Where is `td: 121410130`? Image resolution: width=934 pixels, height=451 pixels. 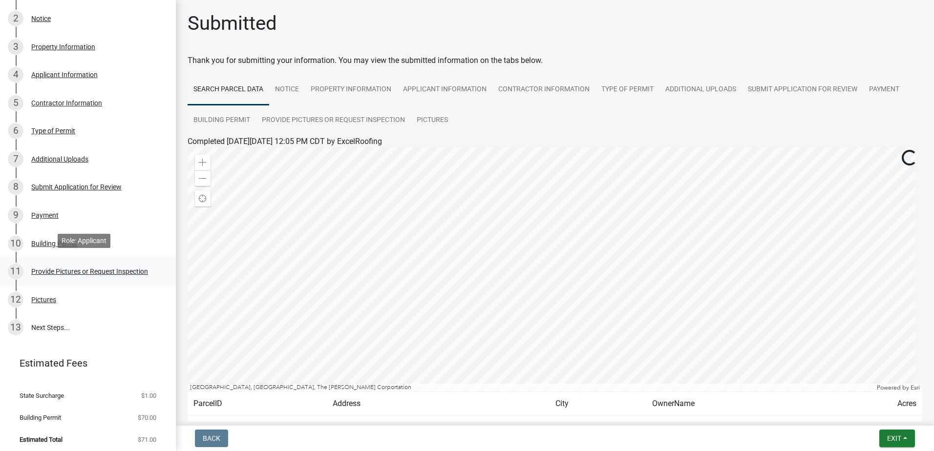 td: 121410130 is located at coordinates (257, 428).